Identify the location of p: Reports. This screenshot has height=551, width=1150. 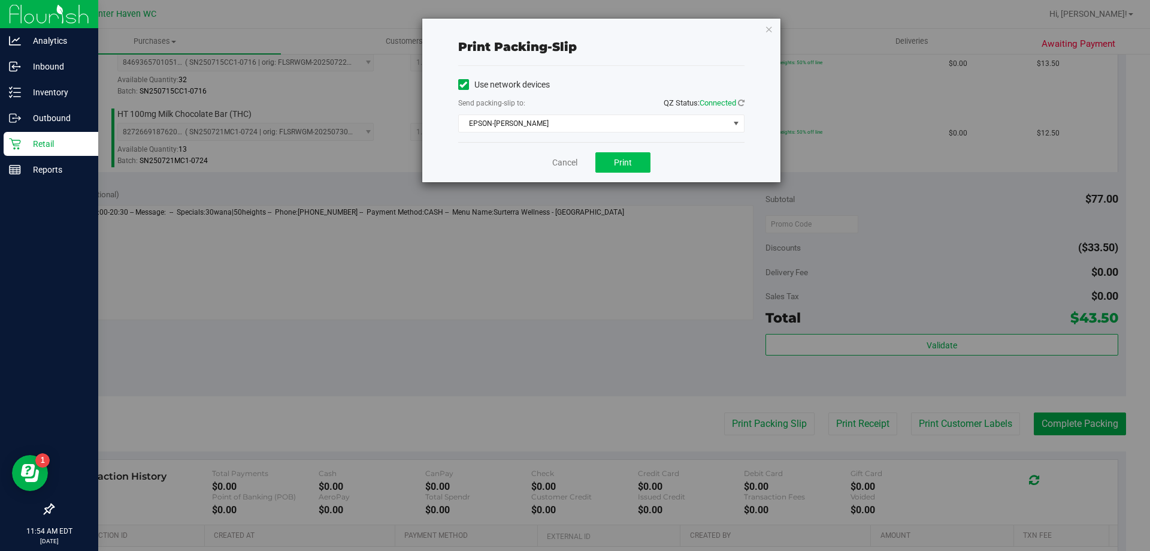
(57, 170).